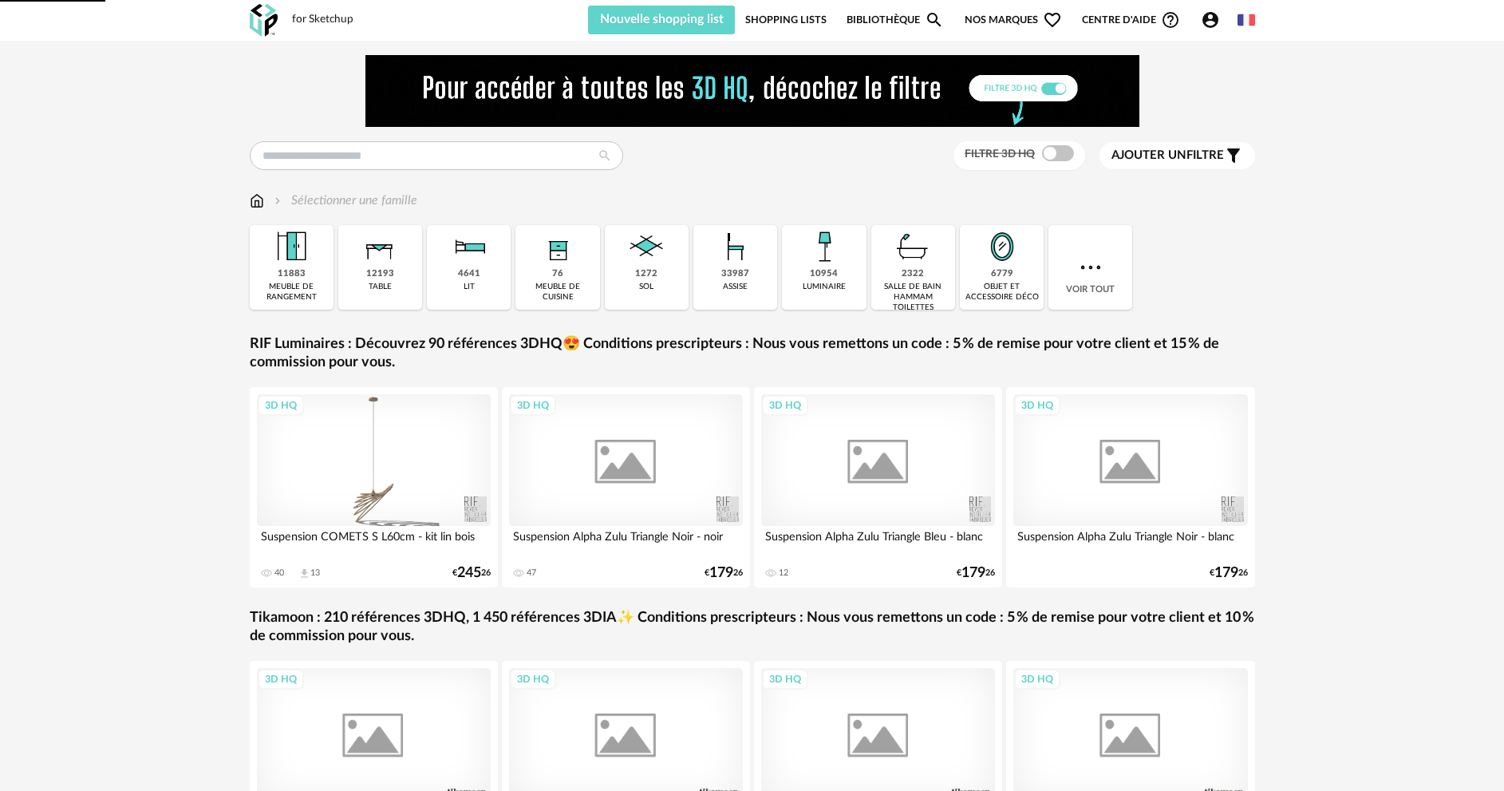 The height and width of the screenshot is (791, 1504). Describe the element at coordinates (786, 20) in the screenshot. I see `a: Shopping Lists` at that location.